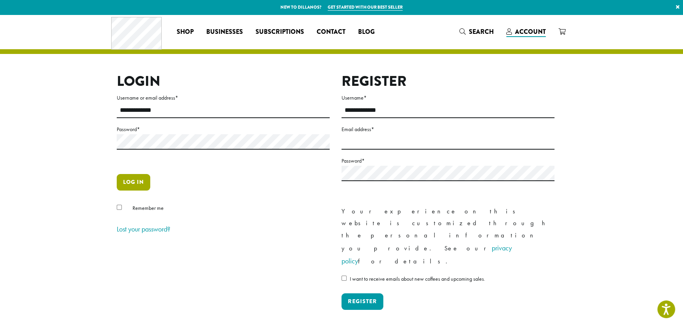 This screenshot has width=683, height=326. What do you see at coordinates (223, 98) in the screenshot?
I see `label: Username or email address` at bounding box center [223, 98].